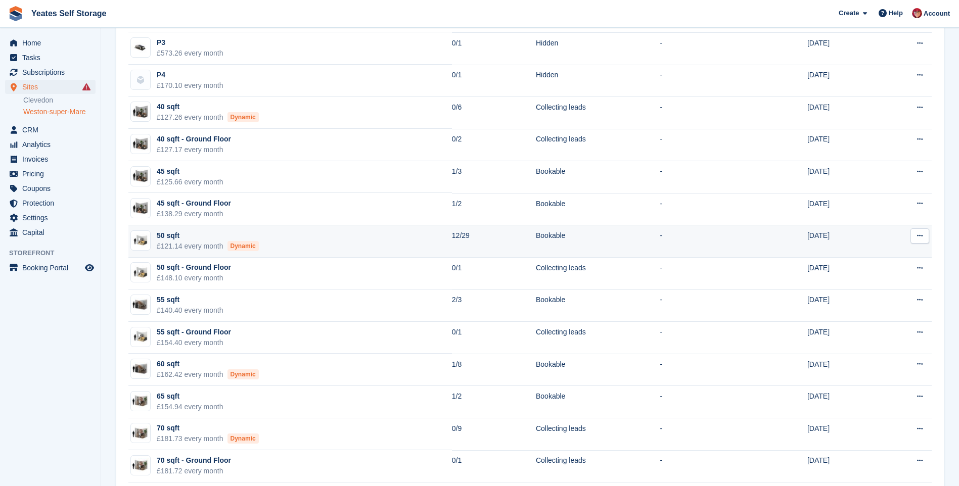 The width and height of the screenshot is (959, 486). I want to click on span: Protection, so click(53, 203).